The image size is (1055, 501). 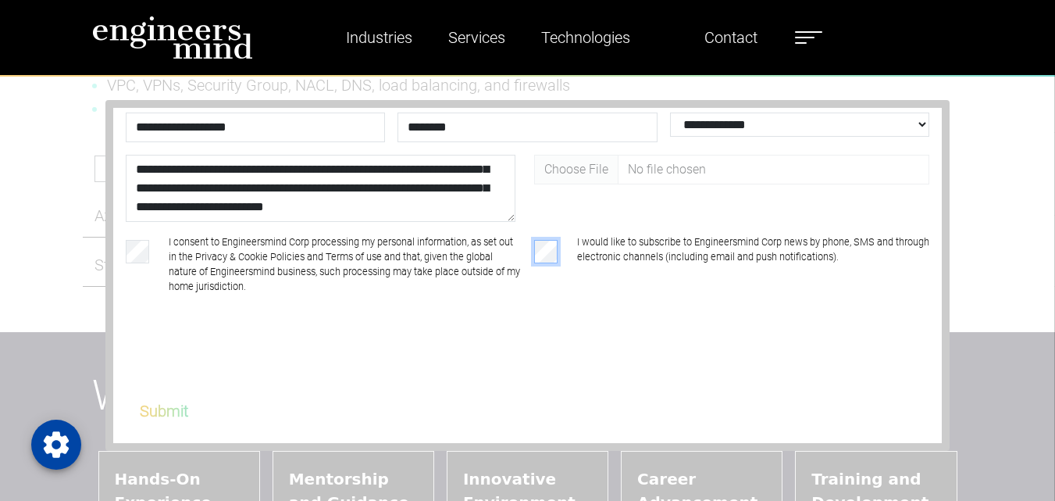 I want to click on label: I consent to Engineersmind Corp processing my personal information, as set out in the Privacy & C..., so click(x=345, y=264).